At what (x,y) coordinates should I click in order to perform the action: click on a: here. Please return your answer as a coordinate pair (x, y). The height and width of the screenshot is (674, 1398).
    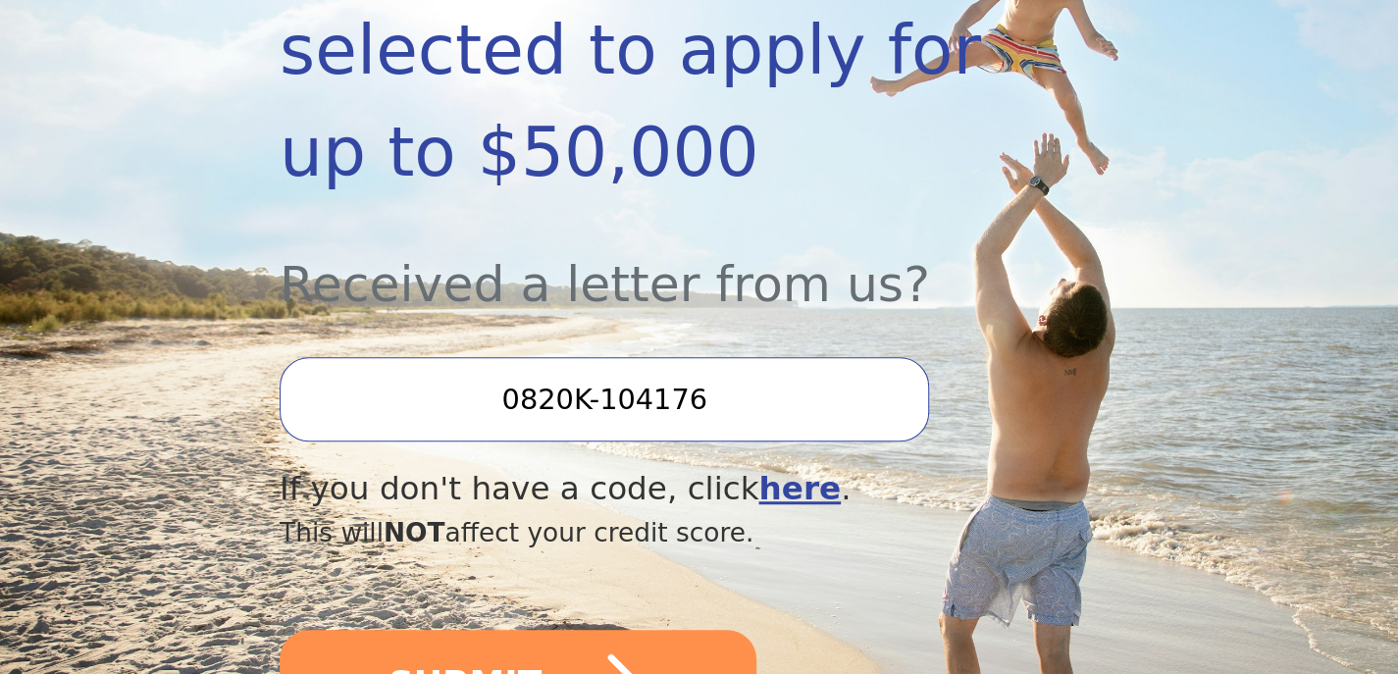
    Looking at the image, I should click on (799, 489).